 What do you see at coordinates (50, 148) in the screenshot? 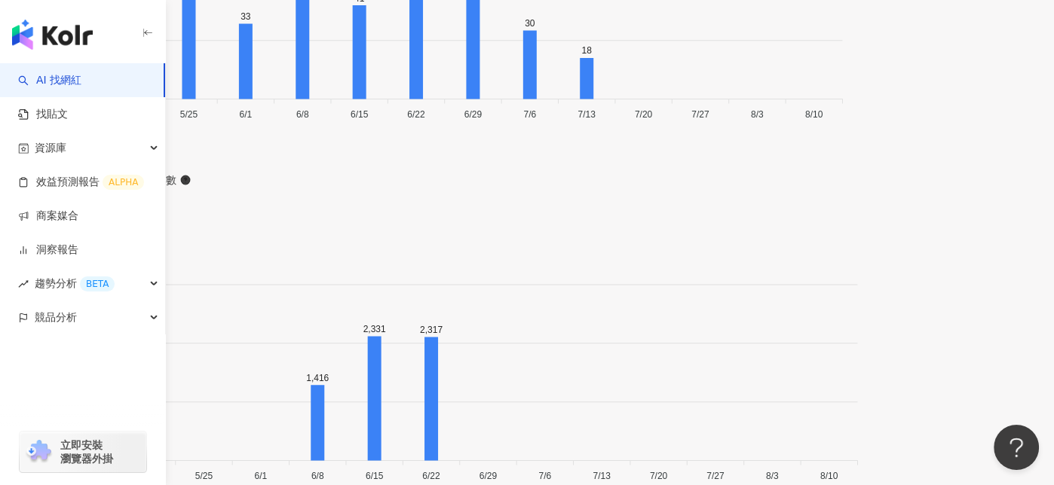
I see `span: 資源庫` at bounding box center [50, 148].